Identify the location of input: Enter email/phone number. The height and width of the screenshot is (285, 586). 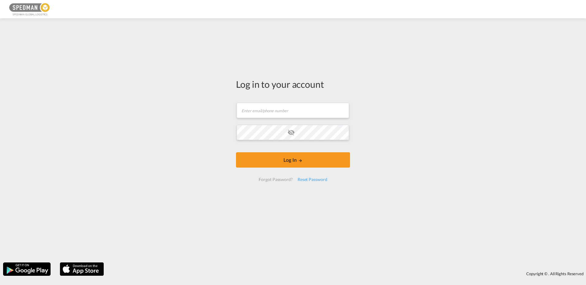
(293, 111).